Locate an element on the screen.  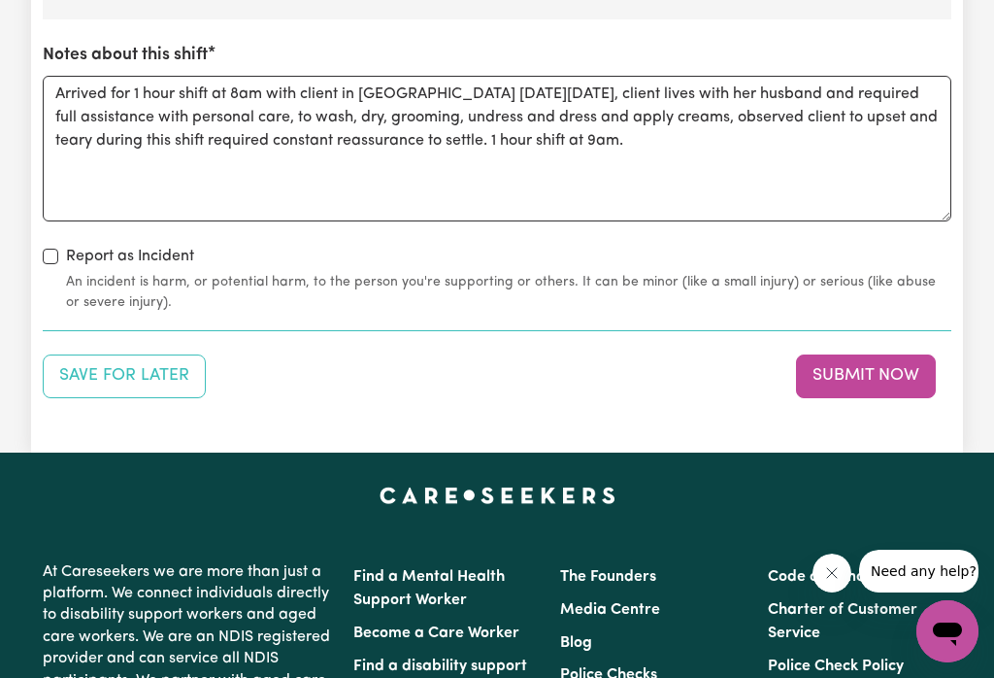
a: Find a Mental Health Support Worker is located at coordinates (429, 588).